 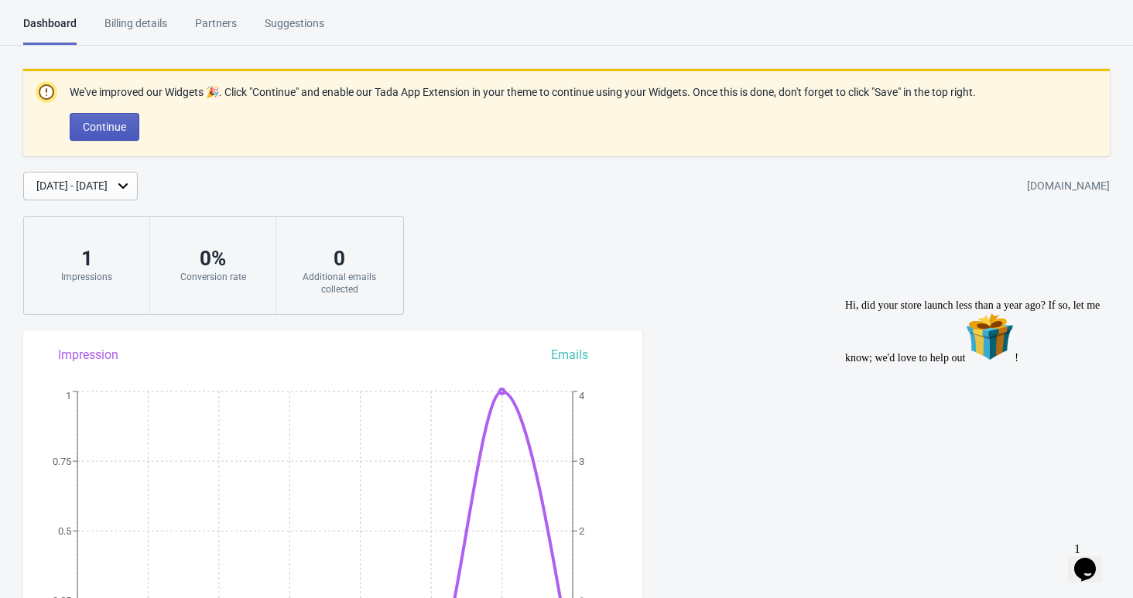 I want to click on div: Partners, so click(x=216, y=29).